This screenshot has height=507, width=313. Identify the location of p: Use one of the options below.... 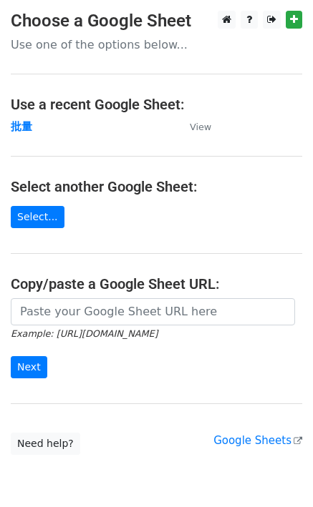
(156, 44).